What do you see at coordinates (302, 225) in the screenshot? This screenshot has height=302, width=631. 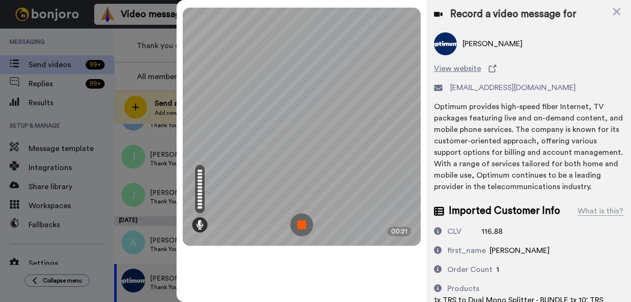 I see `img: ic_record_stop.svg` at bounding box center [302, 225].